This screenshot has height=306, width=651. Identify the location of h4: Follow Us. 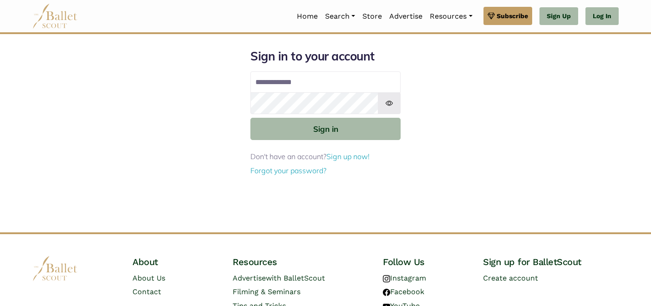
(426, 262).